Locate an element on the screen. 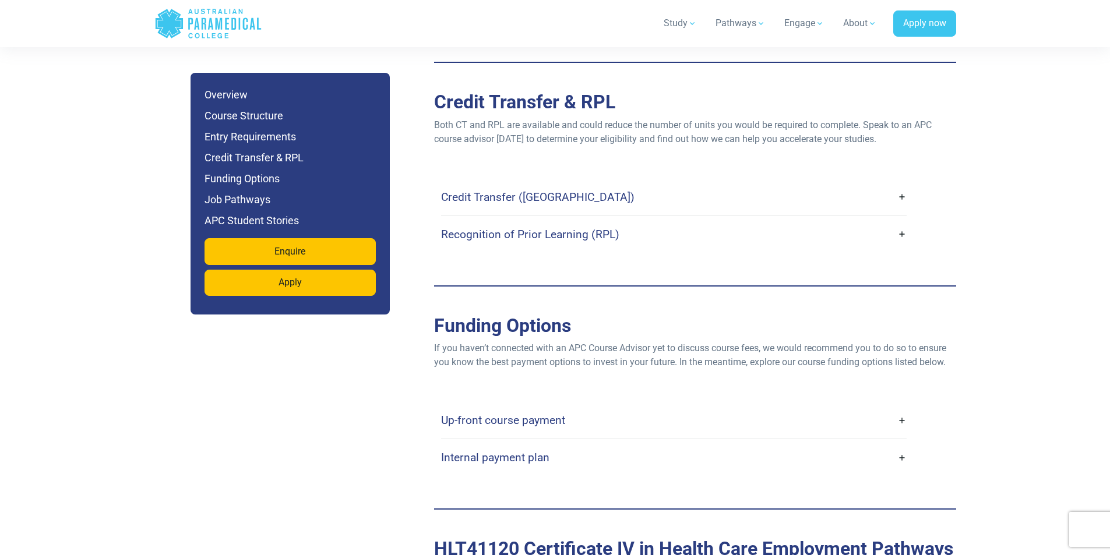  a: Recognition of Prior Learning (RPL) is located at coordinates (673, 234).